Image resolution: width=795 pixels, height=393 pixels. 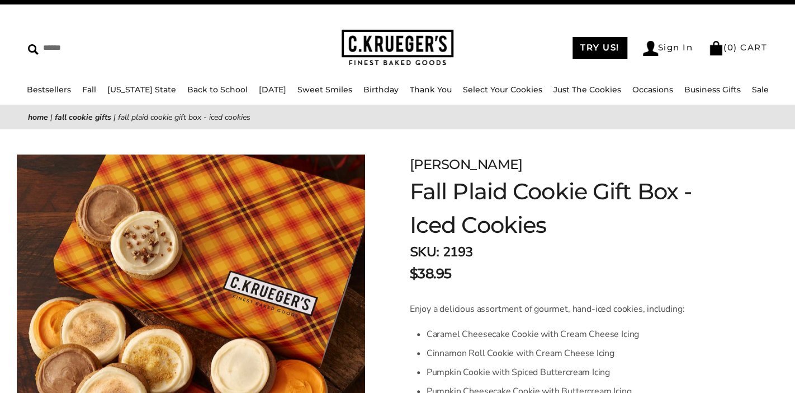 What do you see at coordinates (716, 48) in the screenshot?
I see `img: Bag` at bounding box center [716, 48].